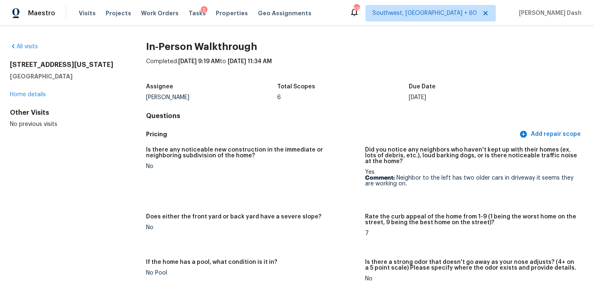 The image size is (594, 294). I want to click on span: No previous visits, so click(33, 124).